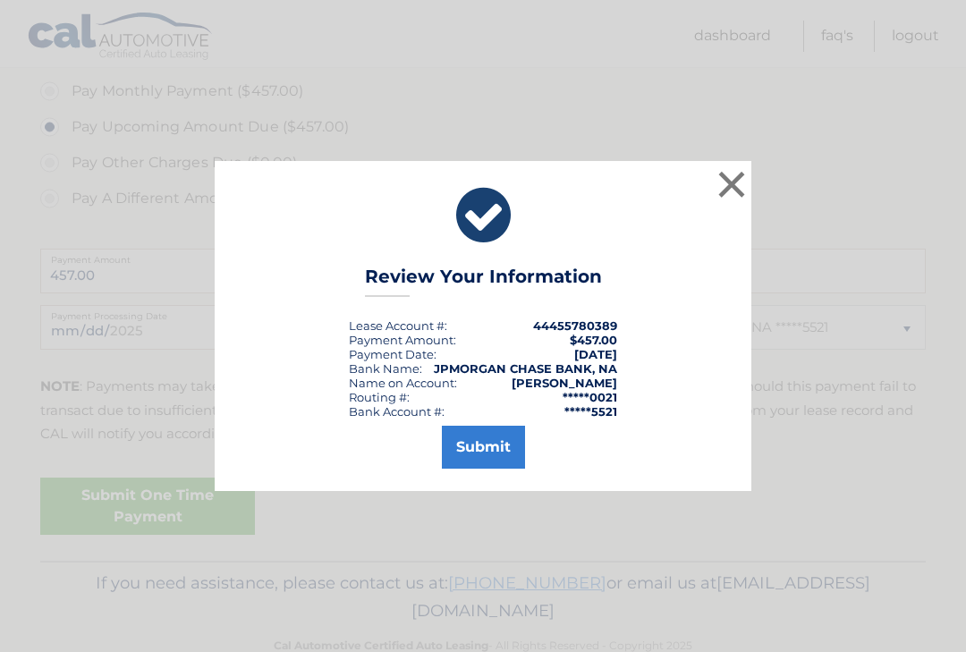 Image resolution: width=966 pixels, height=652 pixels. I want to click on div: Bank Name:, so click(385, 368).